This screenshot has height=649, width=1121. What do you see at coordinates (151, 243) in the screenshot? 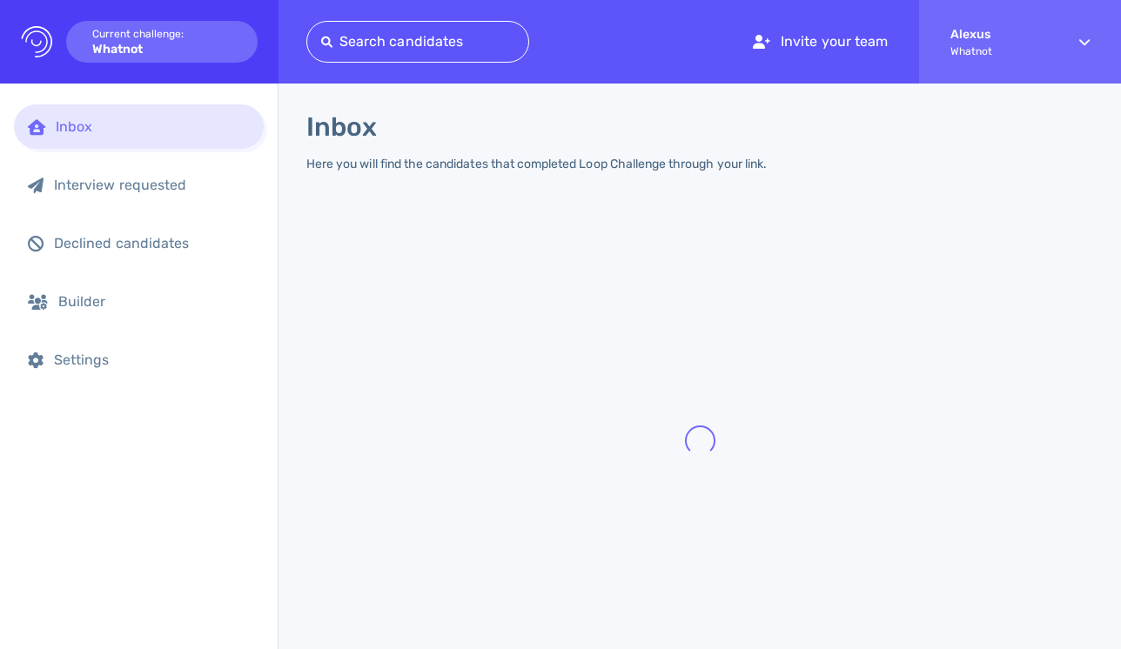
I see `div: Declined candidates` at bounding box center [151, 243].